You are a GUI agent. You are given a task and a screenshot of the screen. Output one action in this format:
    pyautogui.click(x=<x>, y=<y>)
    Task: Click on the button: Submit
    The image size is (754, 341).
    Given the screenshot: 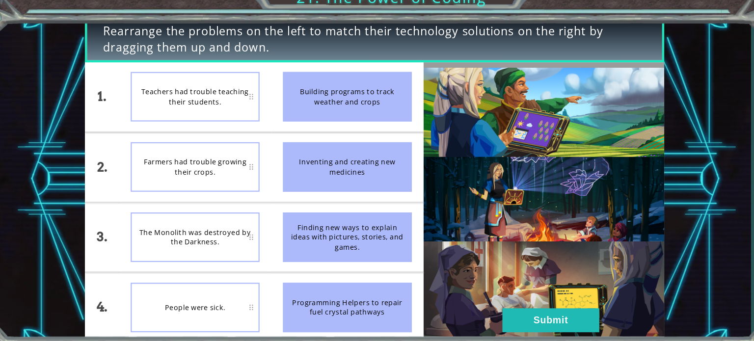 What is the action you would take?
    pyautogui.click(x=525, y=307)
    